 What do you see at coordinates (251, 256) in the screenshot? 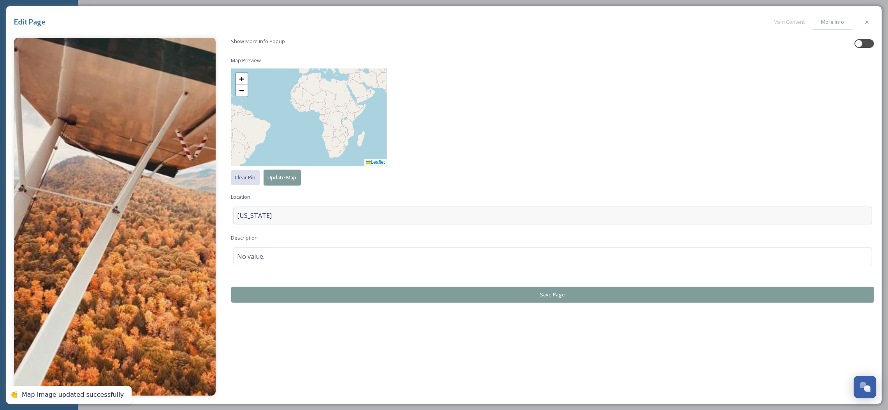
I see `span: No value.` at bounding box center [251, 256].